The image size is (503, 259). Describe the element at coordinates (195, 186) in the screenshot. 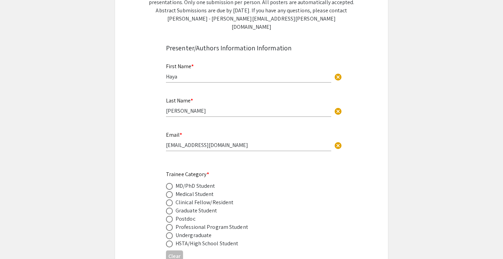

I see `div: MD/PhD Student` at that location.